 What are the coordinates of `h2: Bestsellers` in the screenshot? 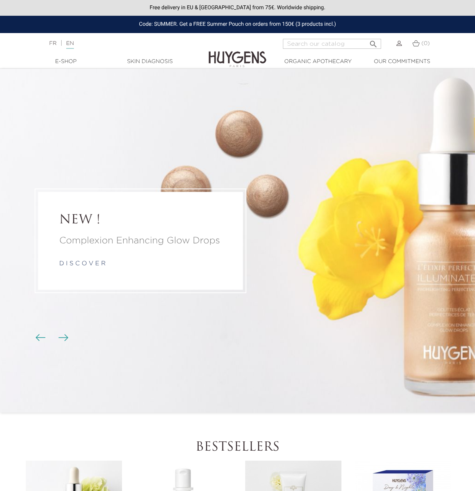 It's located at (237, 448).